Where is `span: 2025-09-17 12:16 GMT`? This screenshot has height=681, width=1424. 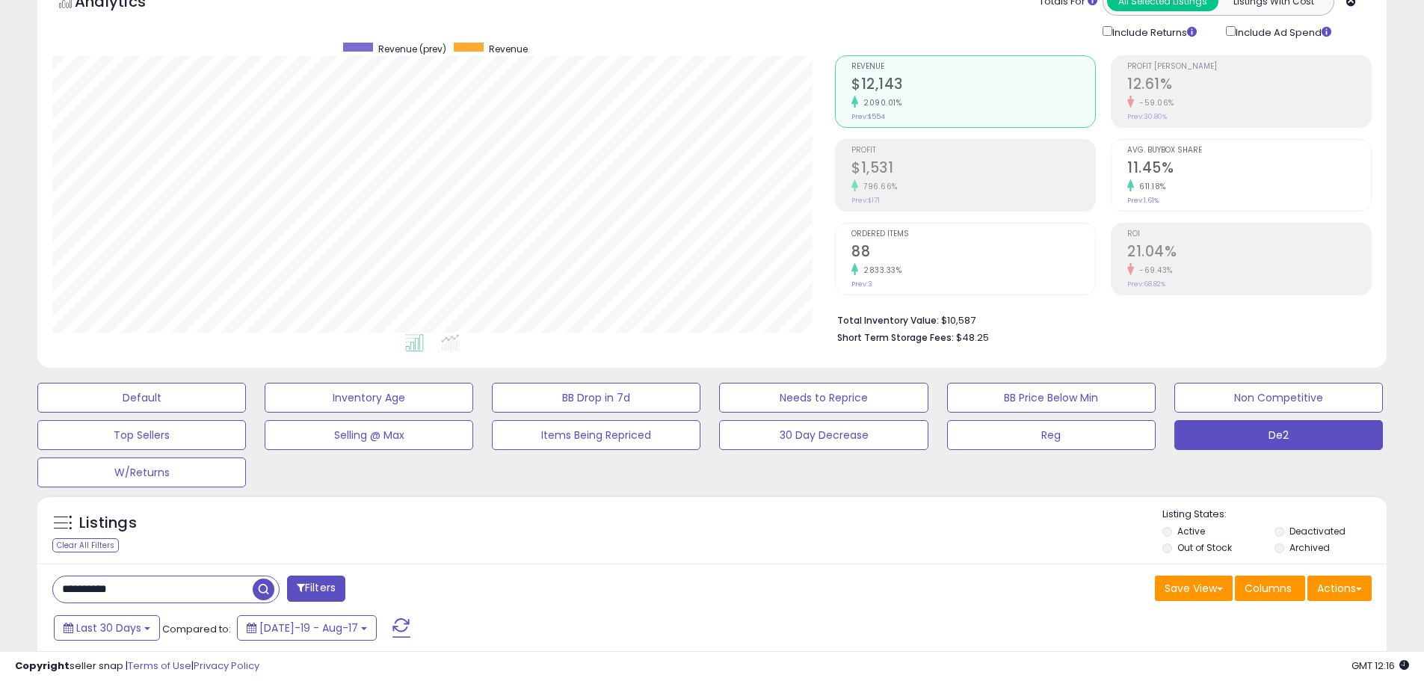 span: 2025-09-17 12:16 GMT is located at coordinates (1380, 665).